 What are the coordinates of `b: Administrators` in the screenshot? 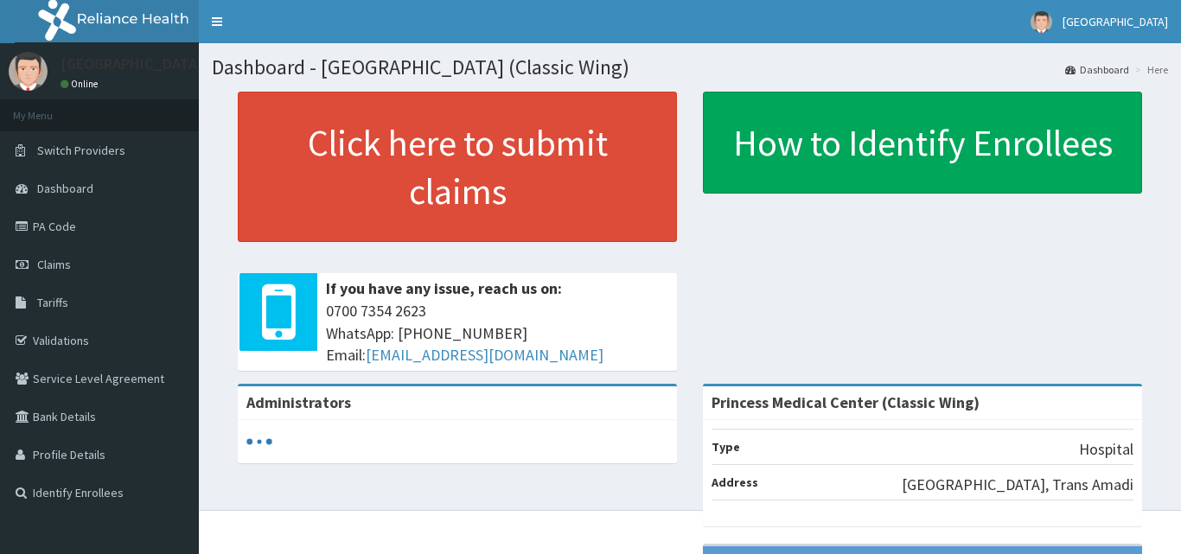 It's located at (298, 402).